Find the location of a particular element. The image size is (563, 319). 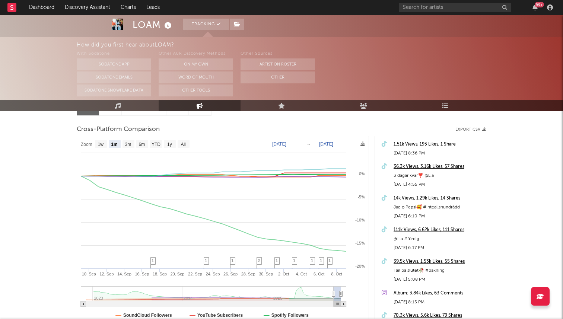

div: 39.5k Views, 1.53k Likes, 55 Shares is located at coordinates (438, 262).